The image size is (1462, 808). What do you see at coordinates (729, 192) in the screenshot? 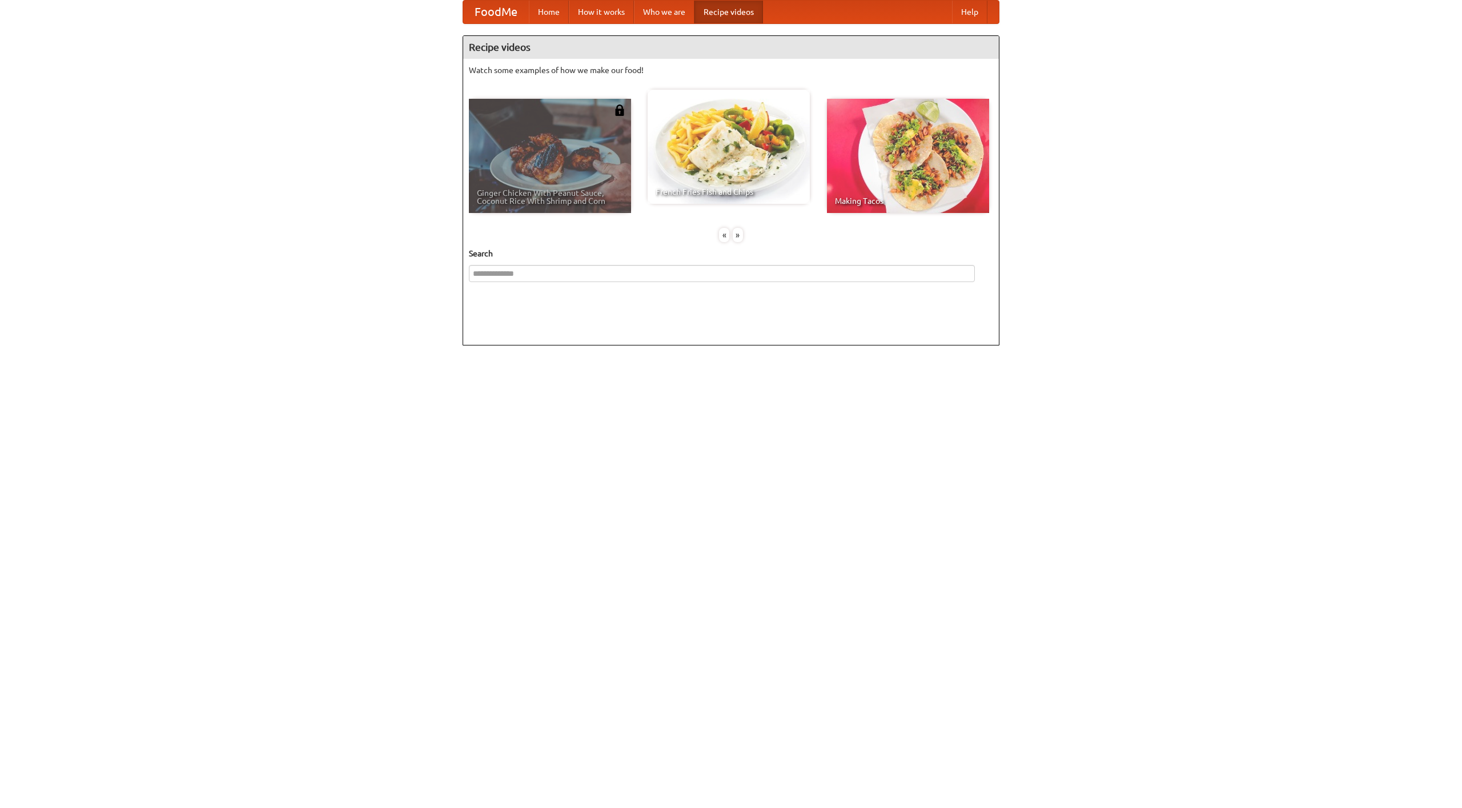
I see `span: French Fries Fish and Chips` at bounding box center [729, 192].